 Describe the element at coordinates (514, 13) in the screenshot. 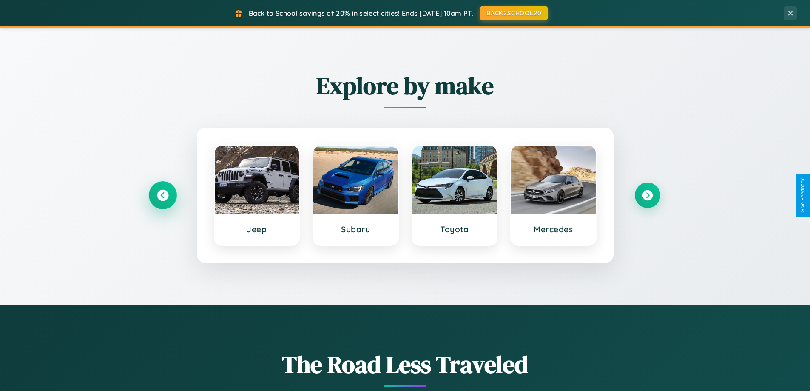

I see `button: BACK2SCHOOL20` at that location.